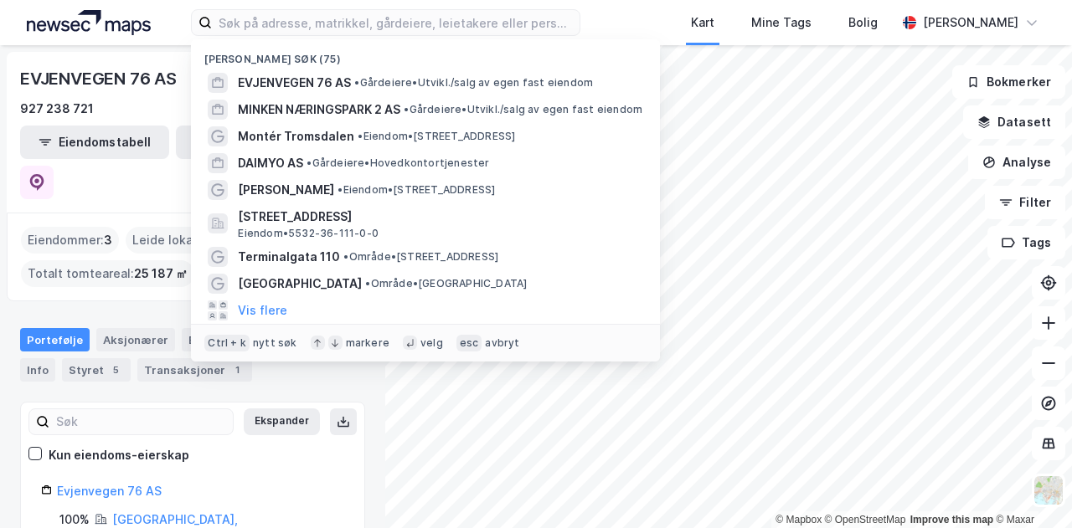 The height and width of the screenshot is (528, 1072). What do you see at coordinates (431, 343) in the screenshot?
I see `div: velg` at bounding box center [431, 343].